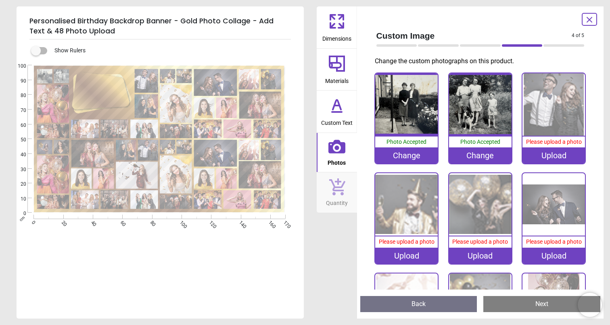 The width and height of the screenshot is (610, 325). I want to click on span: Quantity, so click(337, 202).